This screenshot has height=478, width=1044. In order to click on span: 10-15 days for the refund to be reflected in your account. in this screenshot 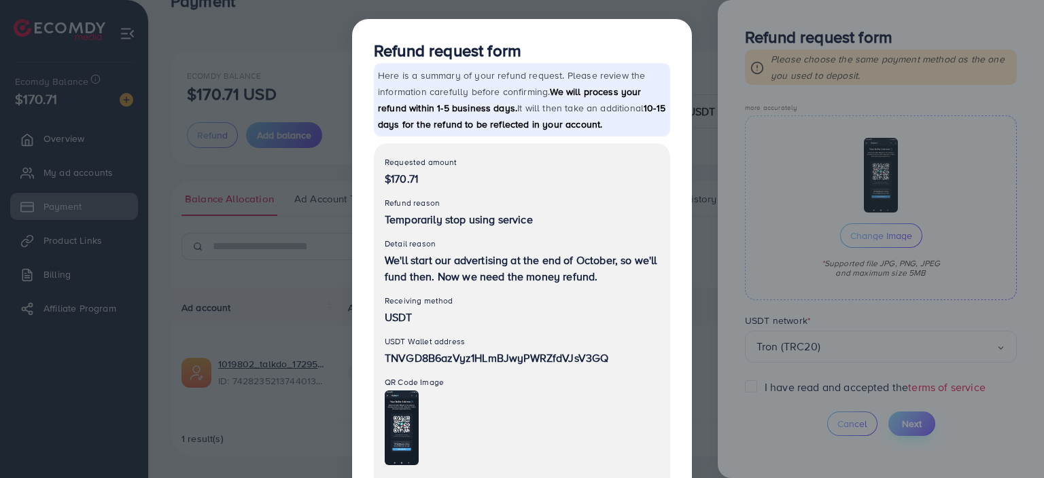, I will do `click(521, 116)`.